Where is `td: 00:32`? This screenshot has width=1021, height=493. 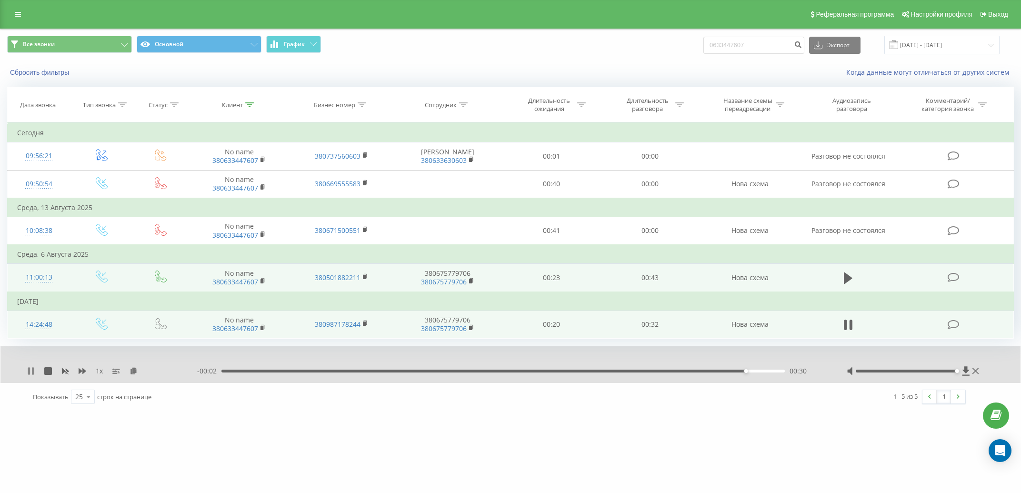
td: 00:32 is located at coordinates (650, 324).